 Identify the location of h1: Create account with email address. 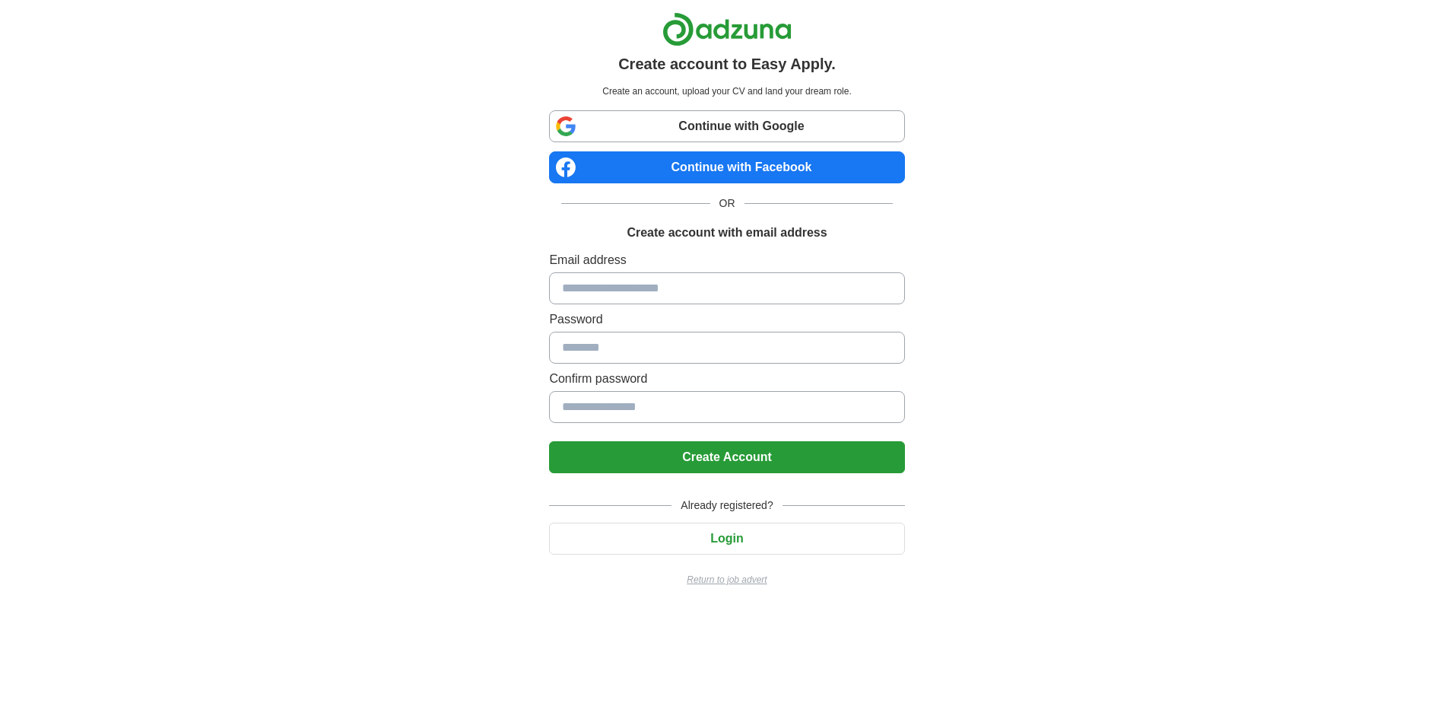
(726, 233).